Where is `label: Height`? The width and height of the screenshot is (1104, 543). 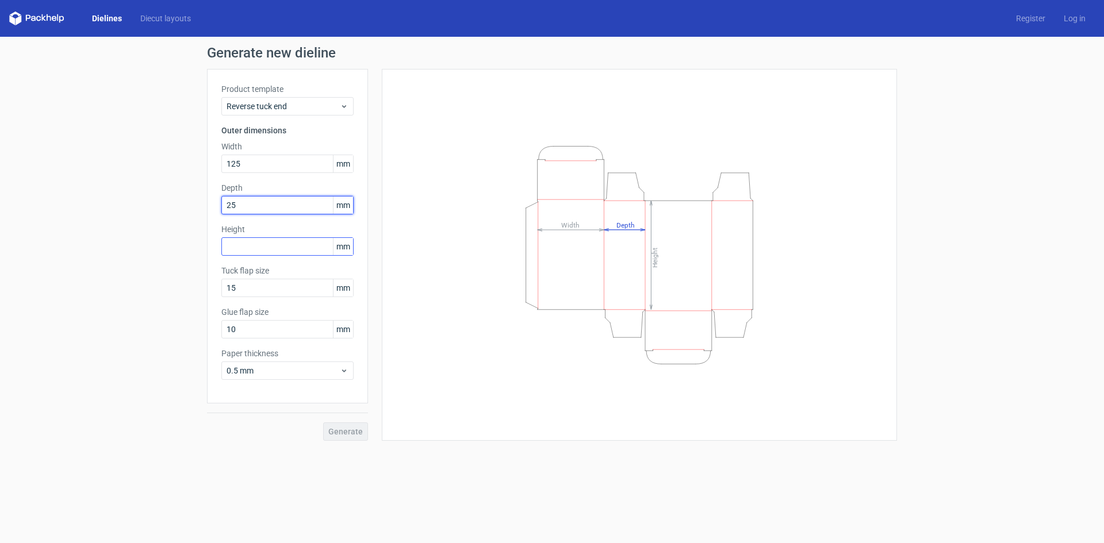
label: Height is located at coordinates (287, 229).